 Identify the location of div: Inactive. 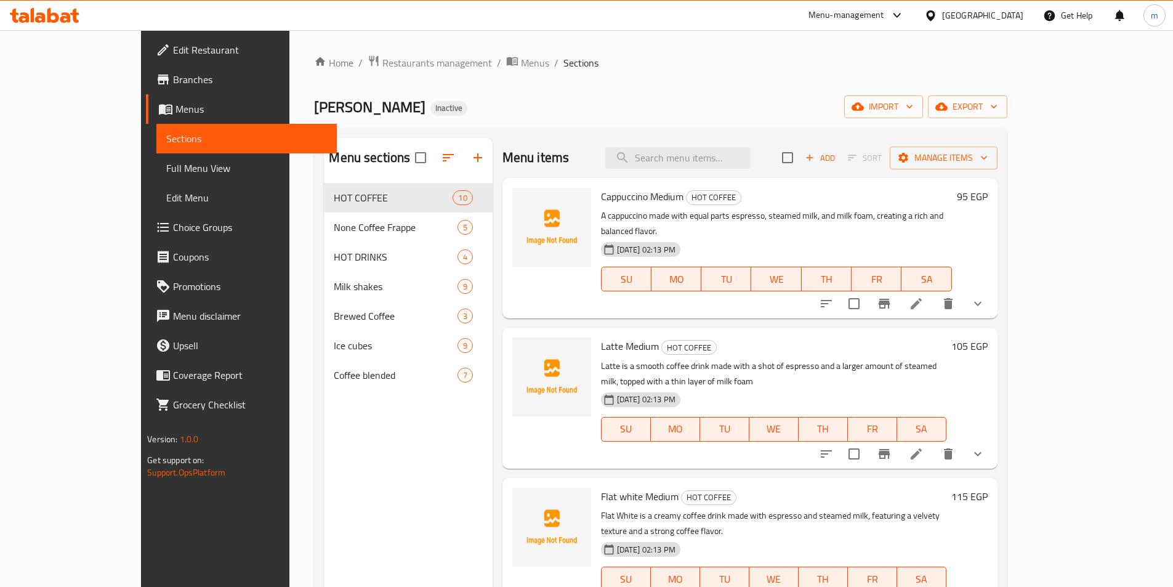
(449, 108).